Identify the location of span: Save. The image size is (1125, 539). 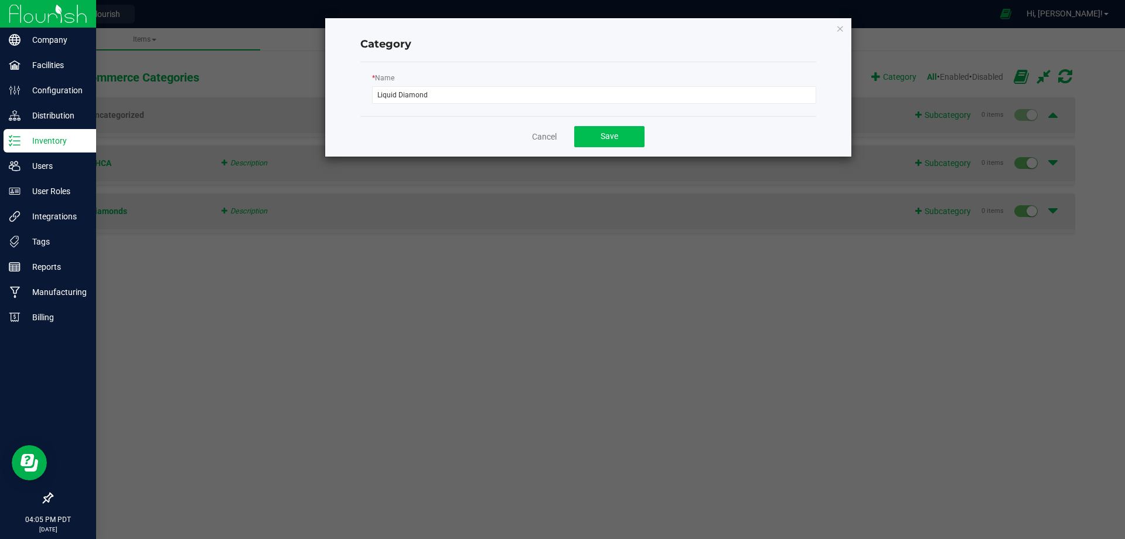
(610, 136).